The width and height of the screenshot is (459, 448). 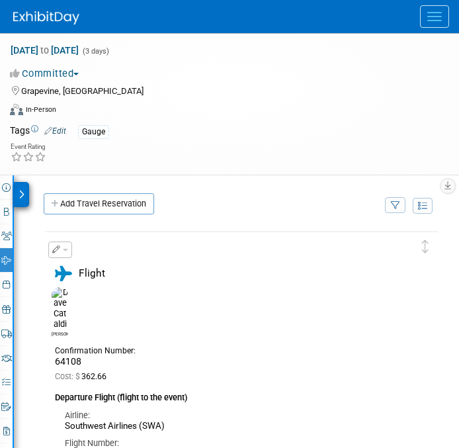 What do you see at coordinates (101, 349) in the screenshot?
I see `div: Confirmation Number:` at bounding box center [101, 349].